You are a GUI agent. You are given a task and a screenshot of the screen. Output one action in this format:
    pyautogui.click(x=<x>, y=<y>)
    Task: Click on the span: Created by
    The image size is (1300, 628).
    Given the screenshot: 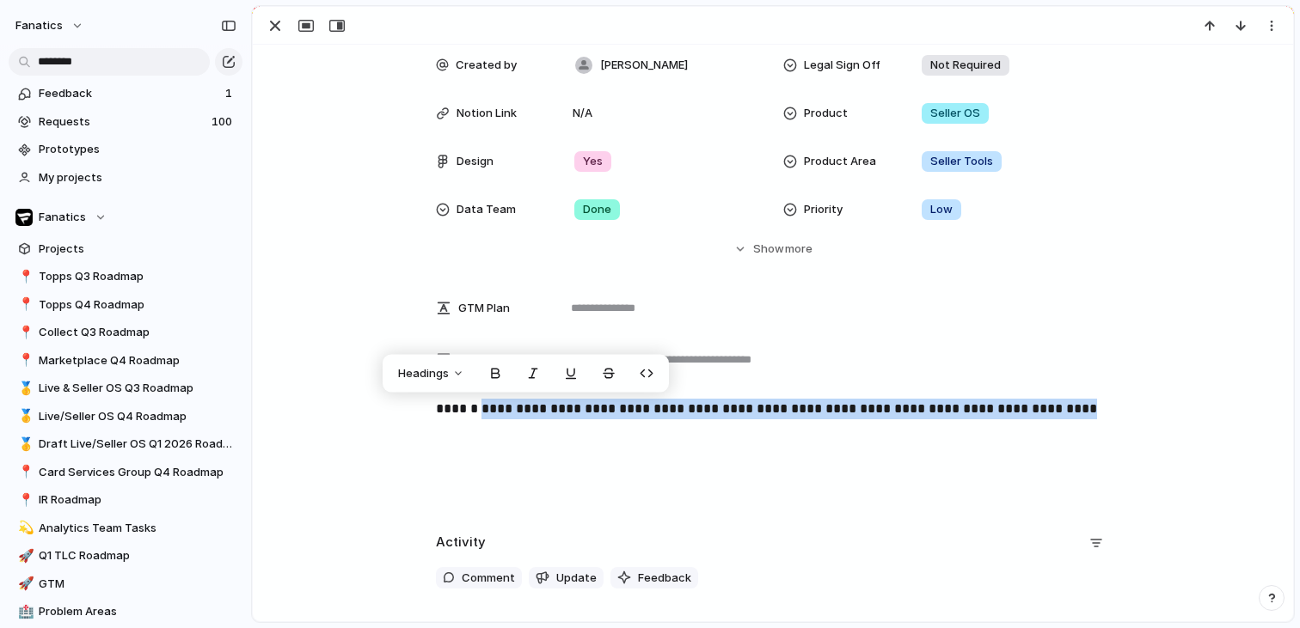 What is the action you would take?
    pyautogui.click(x=486, y=65)
    